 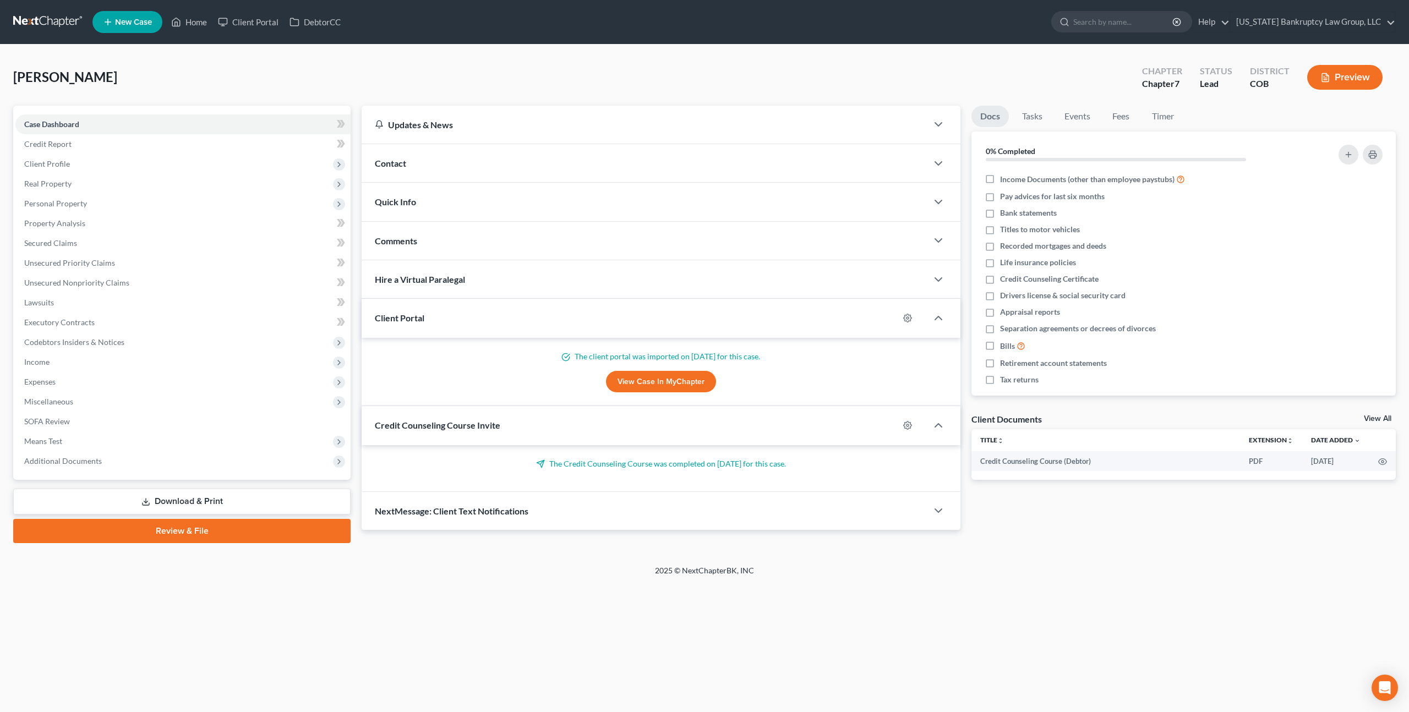 What do you see at coordinates (133, 22) in the screenshot?
I see `span: New Case` at bounding box center [133, 22].